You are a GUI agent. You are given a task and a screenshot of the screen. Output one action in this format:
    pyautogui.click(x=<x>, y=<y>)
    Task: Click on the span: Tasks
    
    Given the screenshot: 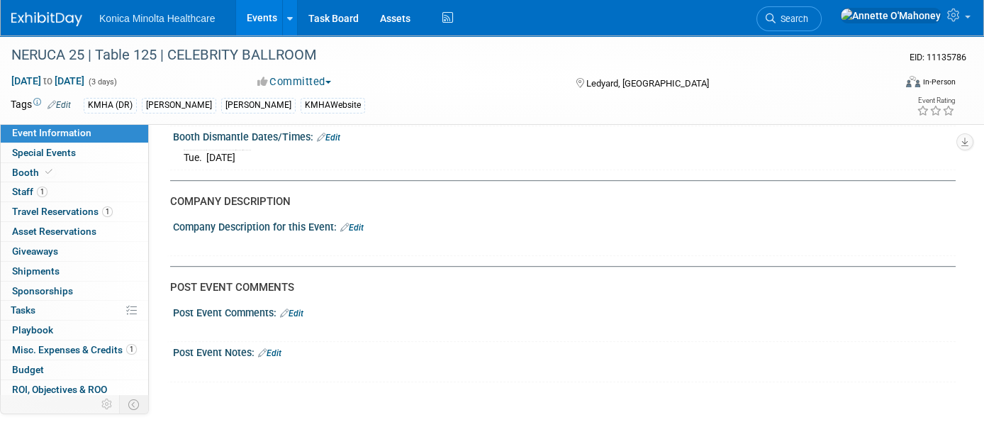 What is the action you would take?
    pyautogui.click(x=23, y=310)
    